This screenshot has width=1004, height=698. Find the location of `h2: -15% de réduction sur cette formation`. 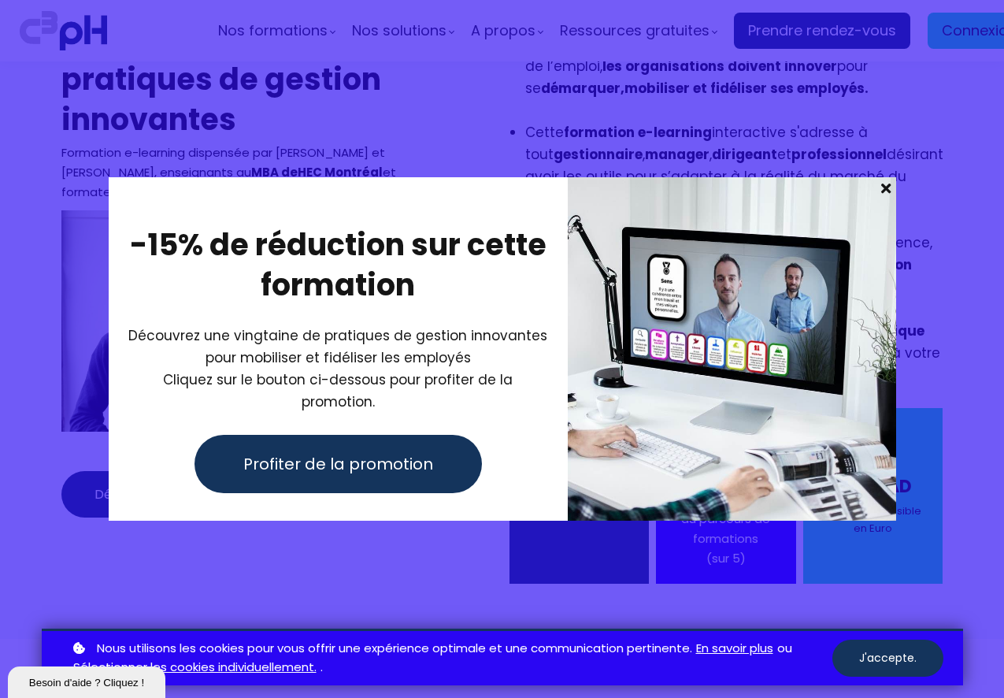

h2: -15% de réduction sur cette formation is located at coordinates (338, 265).